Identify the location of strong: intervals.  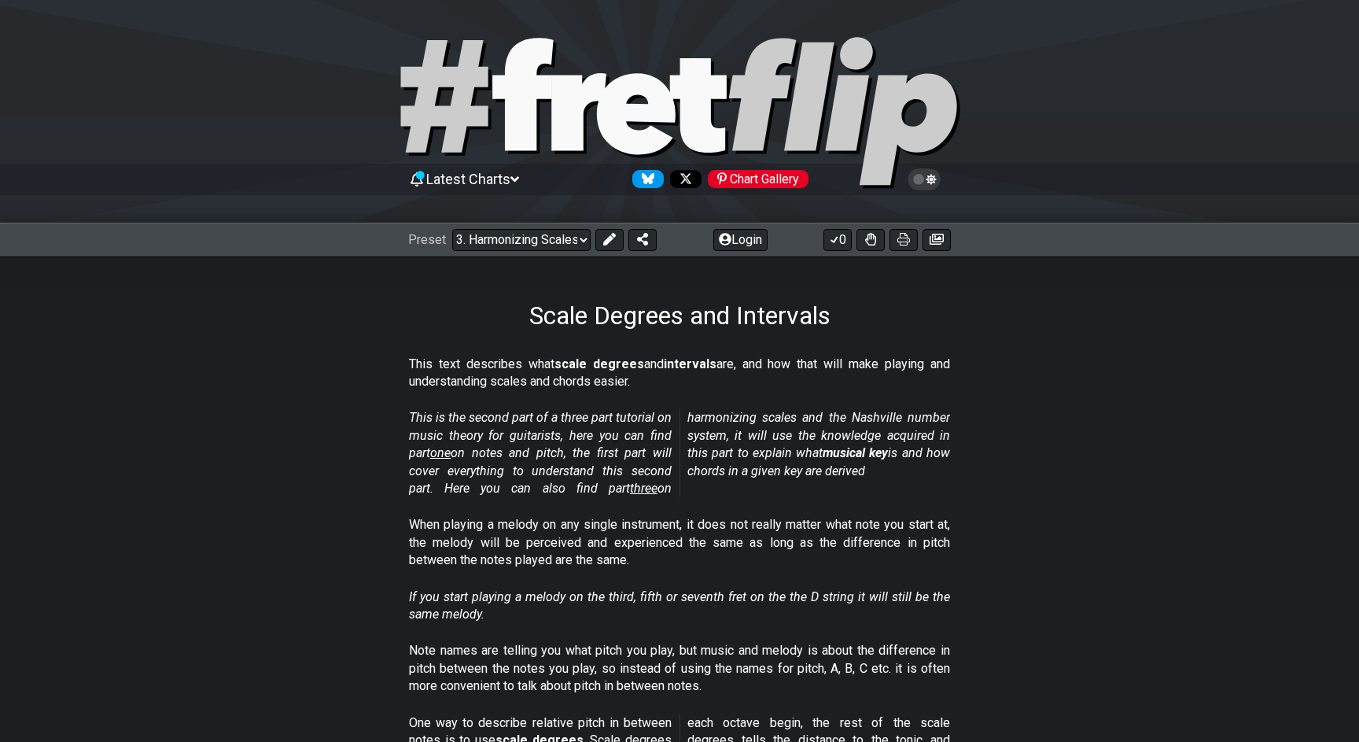
(690, 363).